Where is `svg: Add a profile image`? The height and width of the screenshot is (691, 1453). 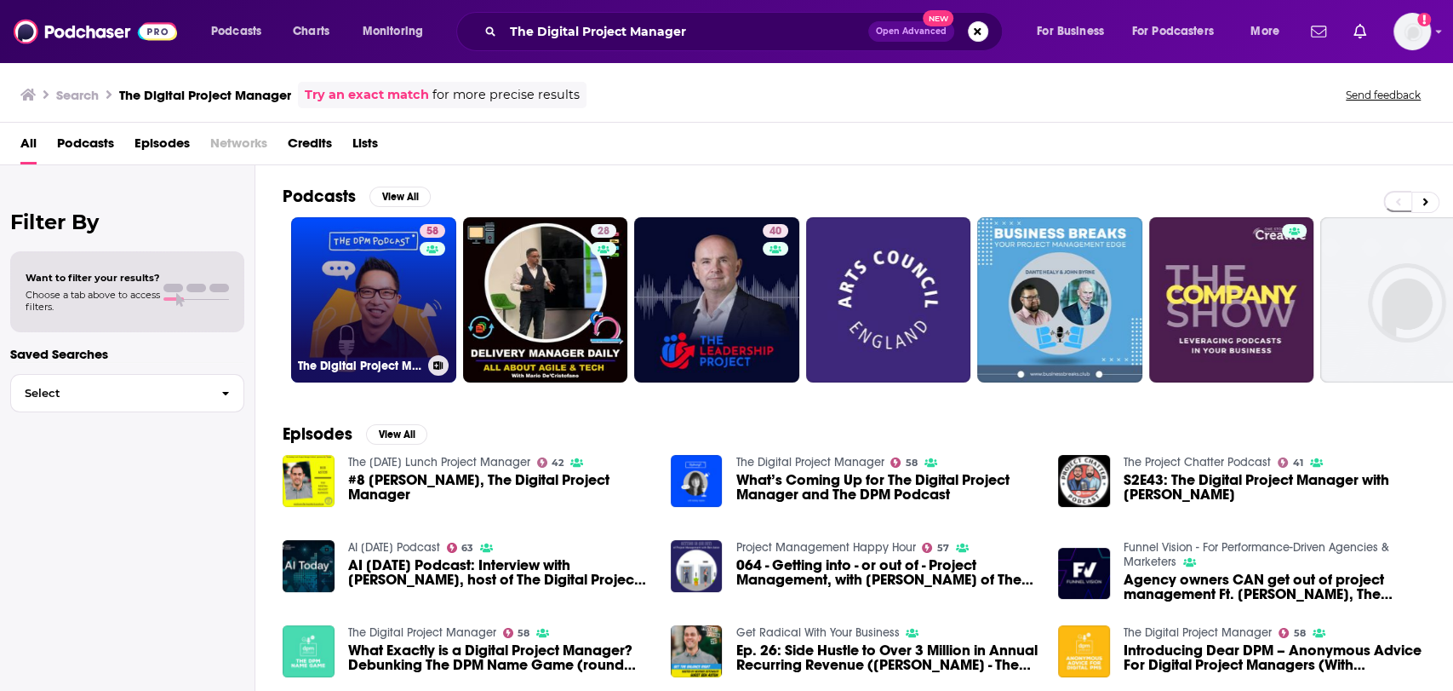
svg: Add a profile image is located at coordinates (1425, 20).